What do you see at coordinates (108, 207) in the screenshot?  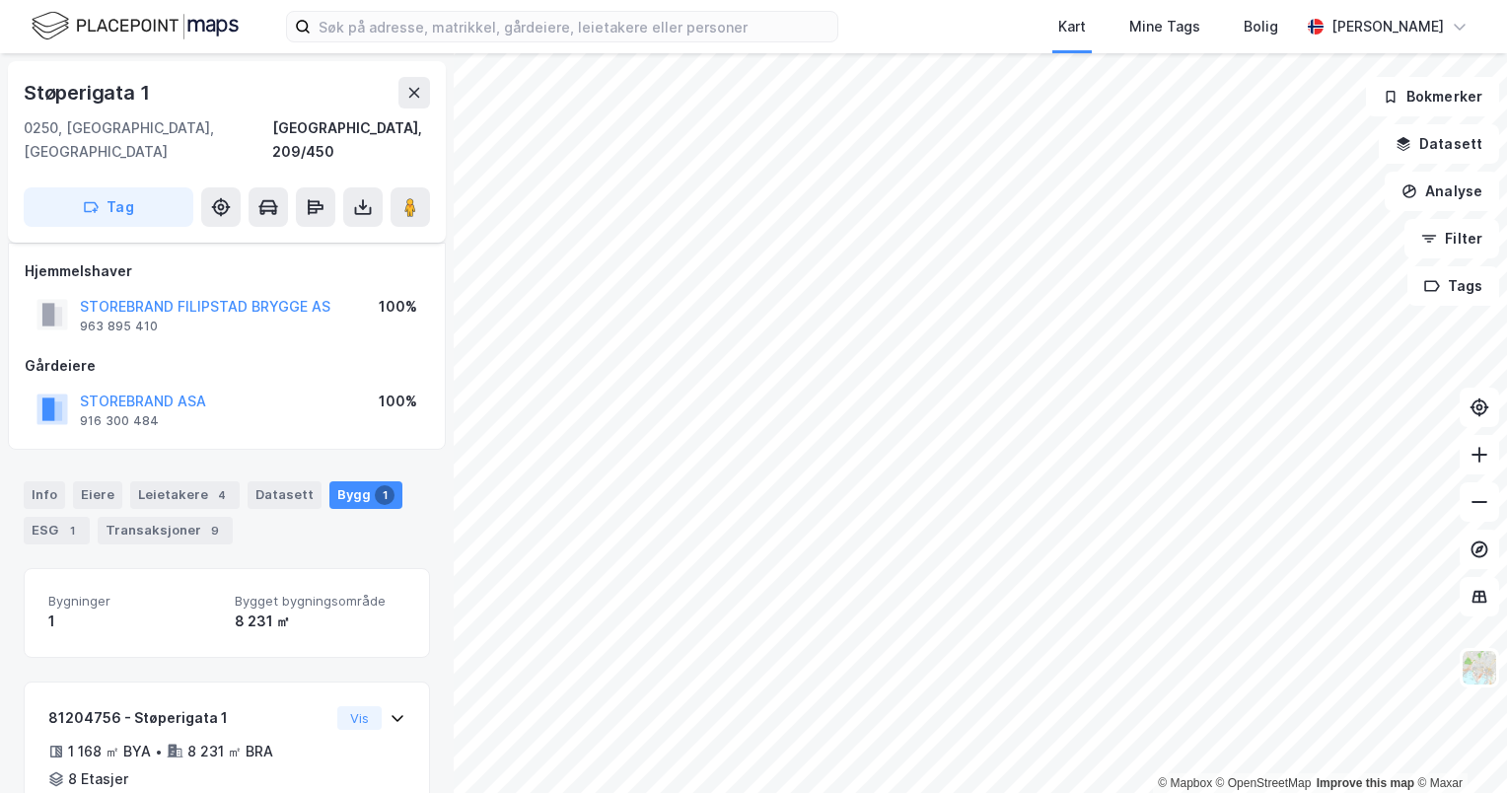 I see `button: Tag` at bounding box center [108, 207].